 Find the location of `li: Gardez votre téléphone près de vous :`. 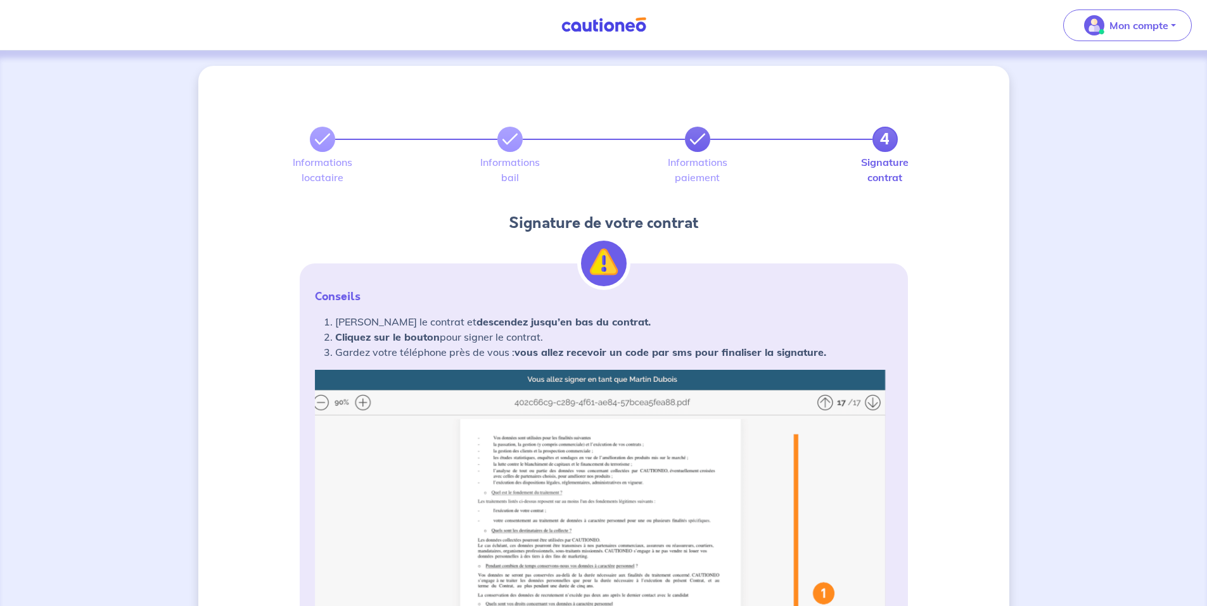

li: Gardez votre téléphone près de vous : is located at coordinates (614, 352).